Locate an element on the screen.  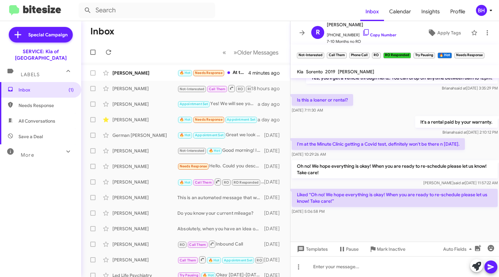
span: Sorento is located at coordinates (314, 72).